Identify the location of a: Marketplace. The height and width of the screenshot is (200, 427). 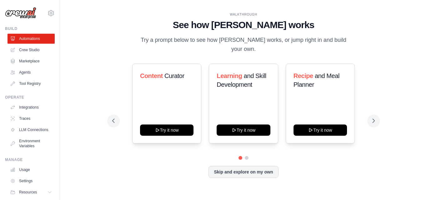
(31, 61).